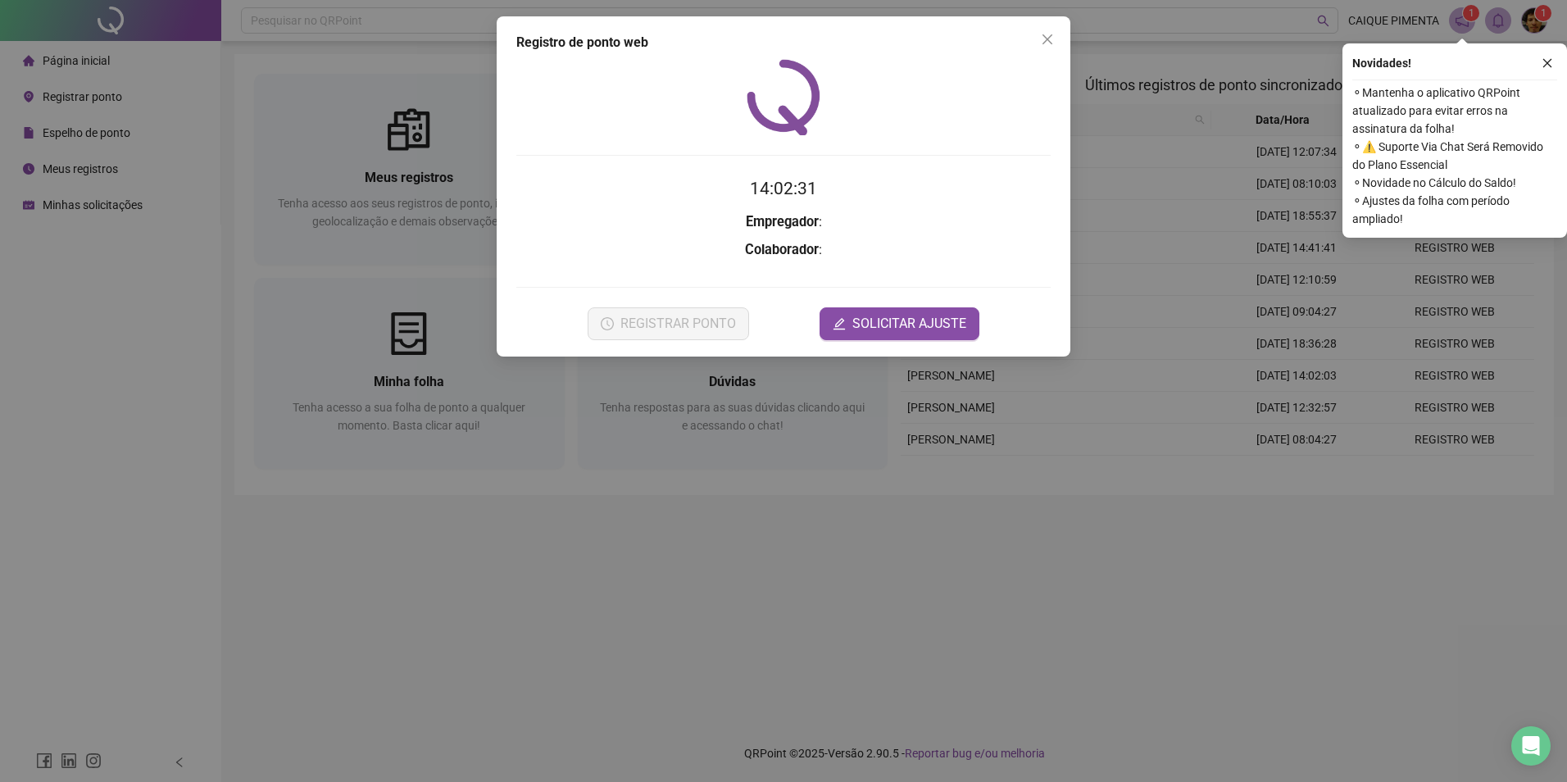 Image resolution: width=1567 pixels, height=782 pixels. I want to click on span: Novidades !, so click(1381, 63).